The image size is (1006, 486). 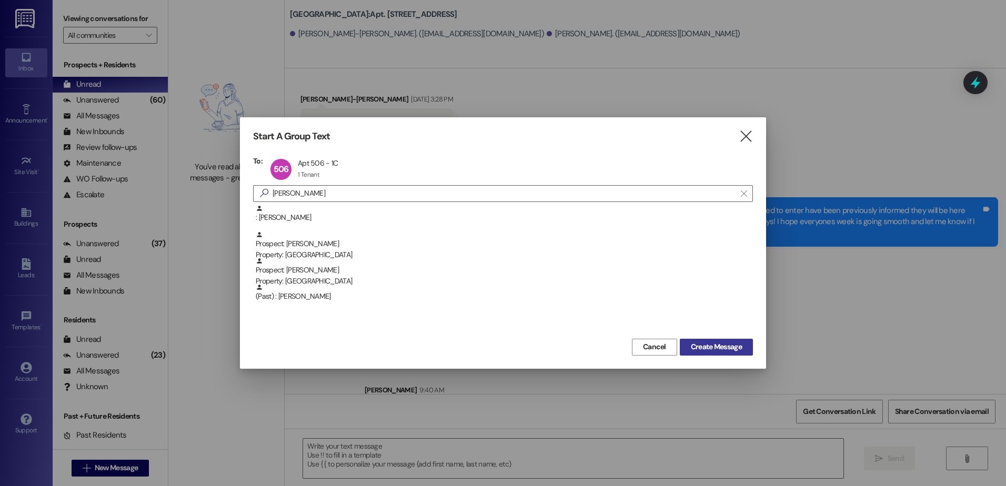 What do you see at coordinates (292, 136) in the screenshot?
I see `h3: Start A Group Text` at bounding box center [292, 136].